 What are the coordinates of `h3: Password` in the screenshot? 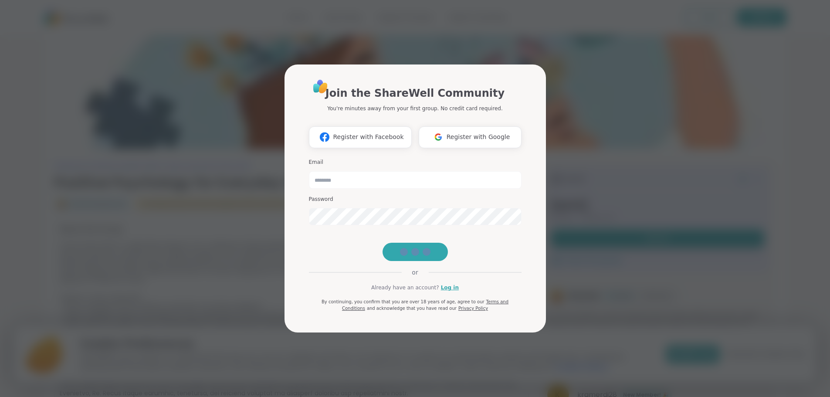 It's located at (415, 199).